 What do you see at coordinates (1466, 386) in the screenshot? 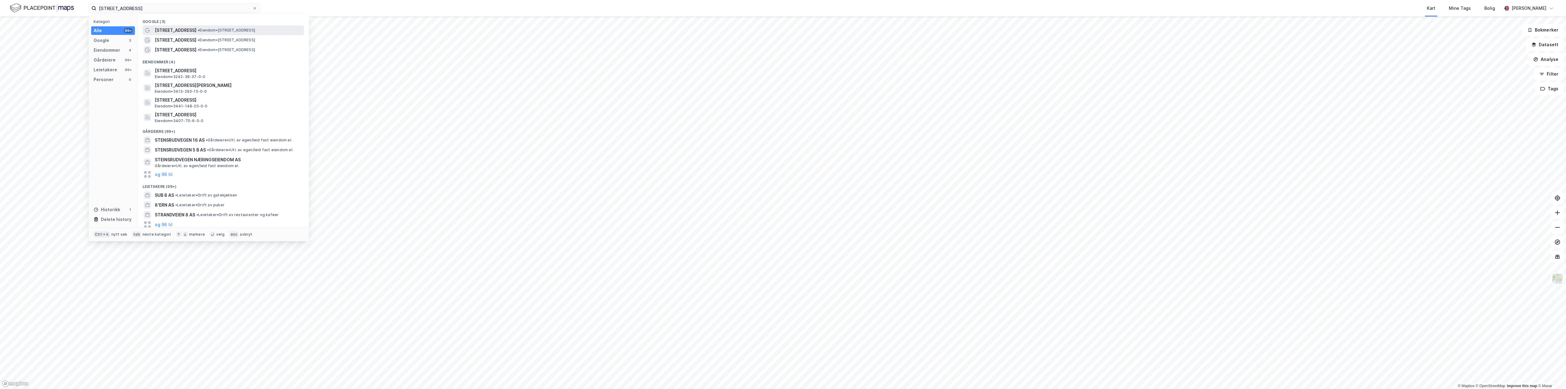
I see `a: Mapbox` at bounding box center [1466, 386].